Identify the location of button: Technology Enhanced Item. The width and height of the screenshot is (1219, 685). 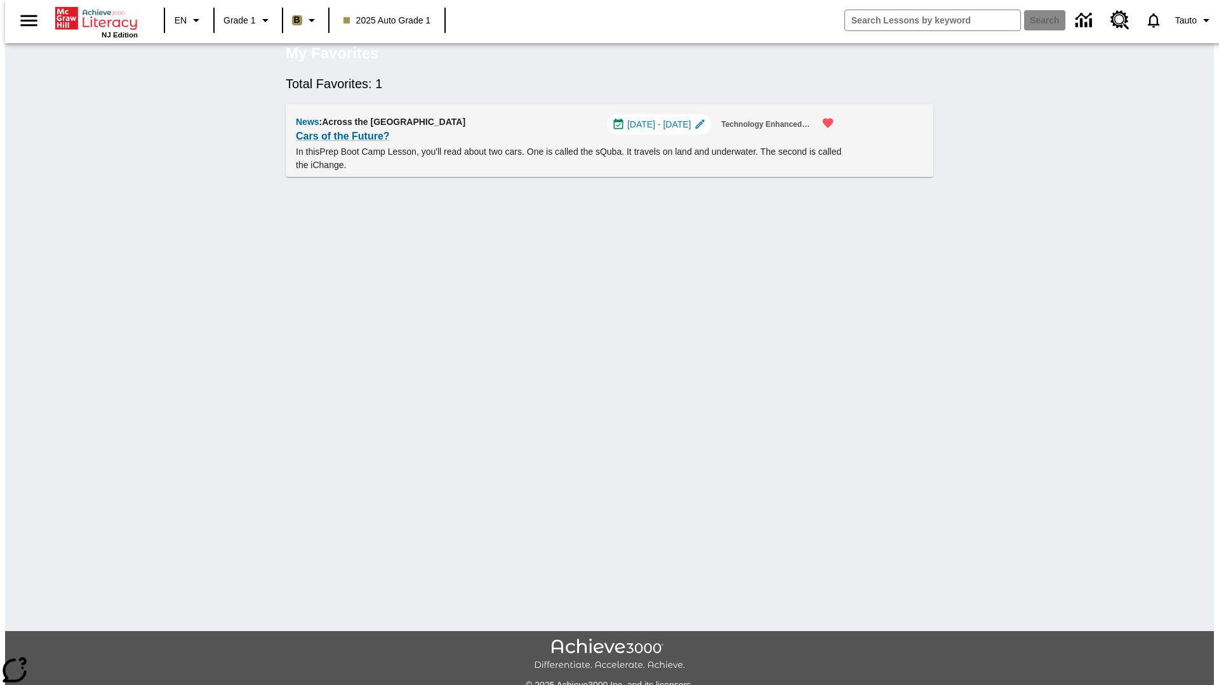
(766, 124).